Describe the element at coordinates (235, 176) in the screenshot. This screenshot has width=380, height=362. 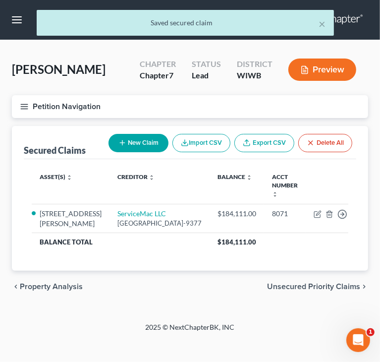
I see `a: Balance unfold_more` at that location.